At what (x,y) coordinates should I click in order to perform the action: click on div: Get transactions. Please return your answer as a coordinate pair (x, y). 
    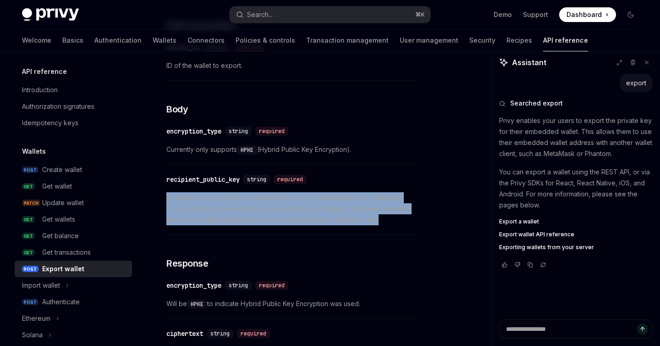
    Looking at the image, I should click on (67, 252).